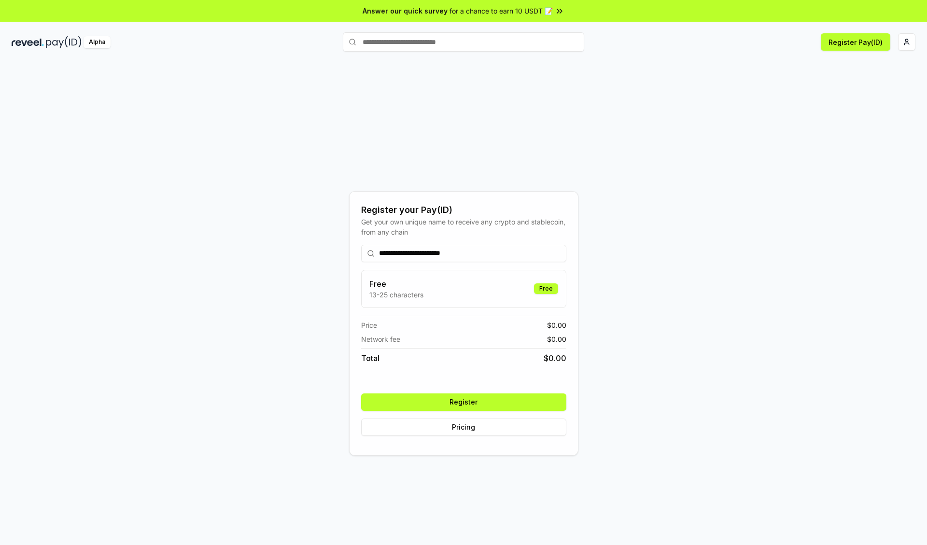  Describe the element at coordinates (370, 358) in the screenshot. I see `span: Total` at that location.